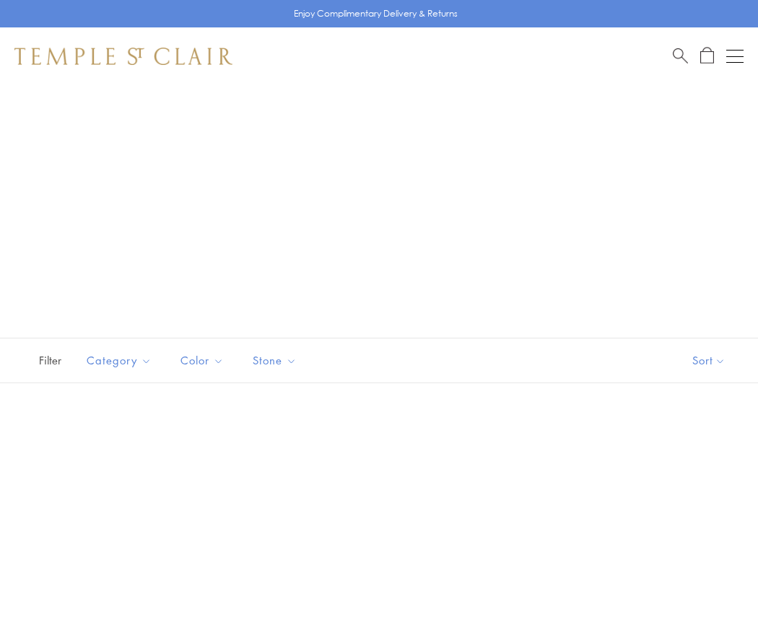 This screenshot has width=758, height=630. What do you see at coordinates (123, 56) in the screenshot?
I see `img: Temple St. Clair` at bounding box center [123, 56].